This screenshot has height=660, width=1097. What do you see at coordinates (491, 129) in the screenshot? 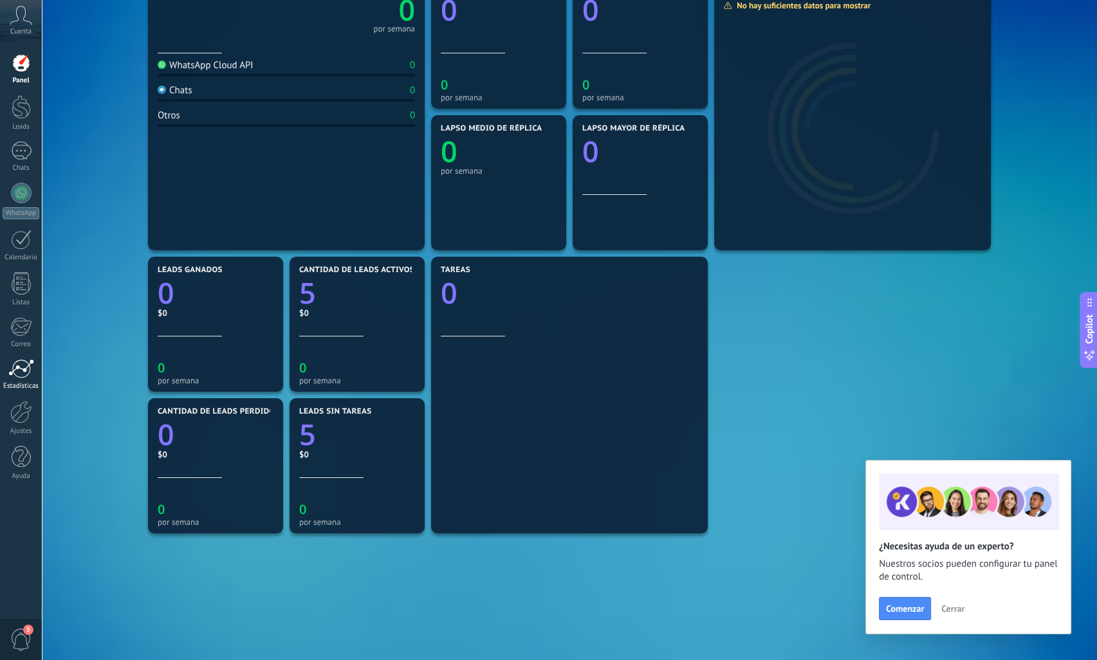
I see `span: Lapso medio de réplica` at bounding box center [491, 129].